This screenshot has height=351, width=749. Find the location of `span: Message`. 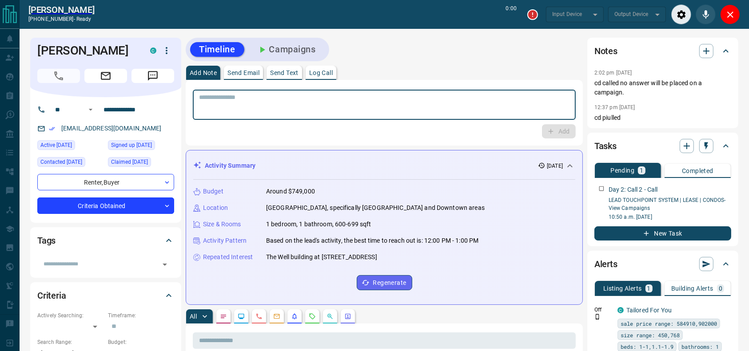

span: Message is located at coordinates (153, 76).